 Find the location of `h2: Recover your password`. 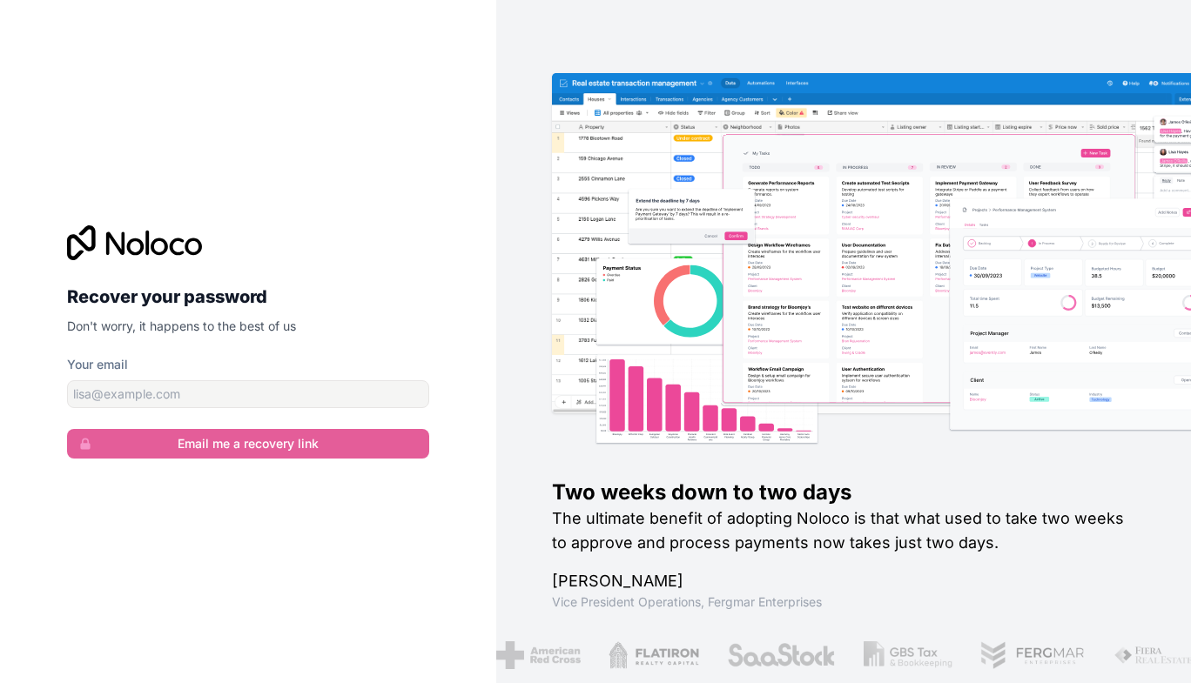

h2: Recover your password is located at coordinates (248, 297).